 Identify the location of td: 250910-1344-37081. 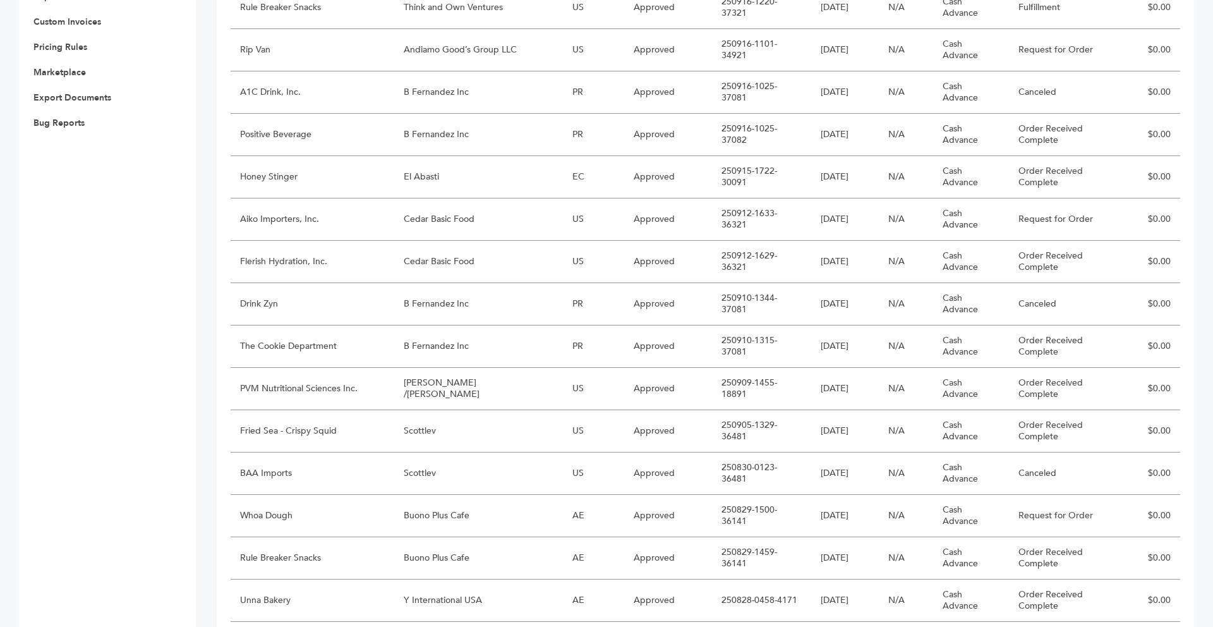
(761, 304).